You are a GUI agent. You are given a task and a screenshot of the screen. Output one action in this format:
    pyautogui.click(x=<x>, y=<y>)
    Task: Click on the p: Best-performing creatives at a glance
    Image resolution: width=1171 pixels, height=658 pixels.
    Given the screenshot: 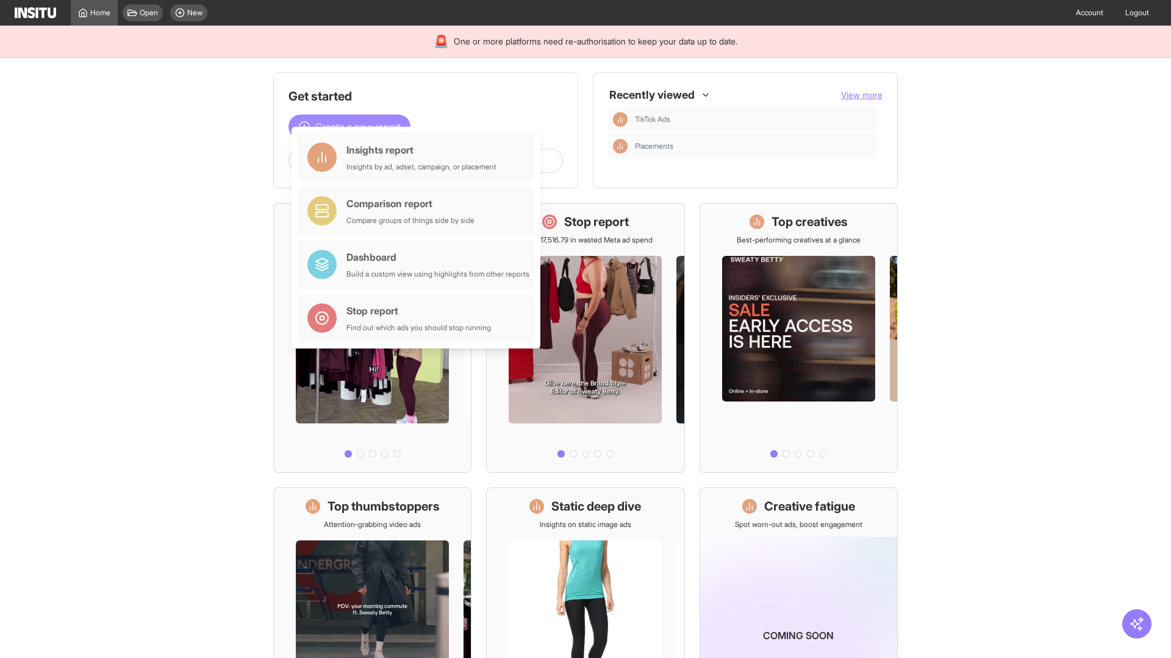 What is the action you would take?
    pyautogui.click(x=798, y=240)
    